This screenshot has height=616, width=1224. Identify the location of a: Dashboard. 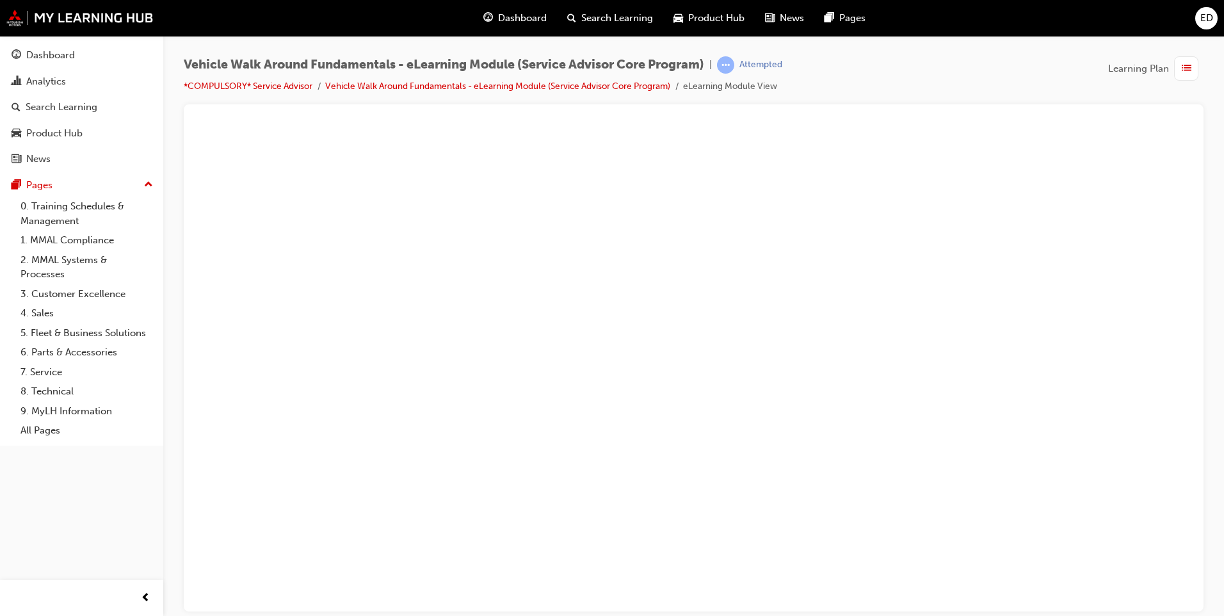
(81, 55).